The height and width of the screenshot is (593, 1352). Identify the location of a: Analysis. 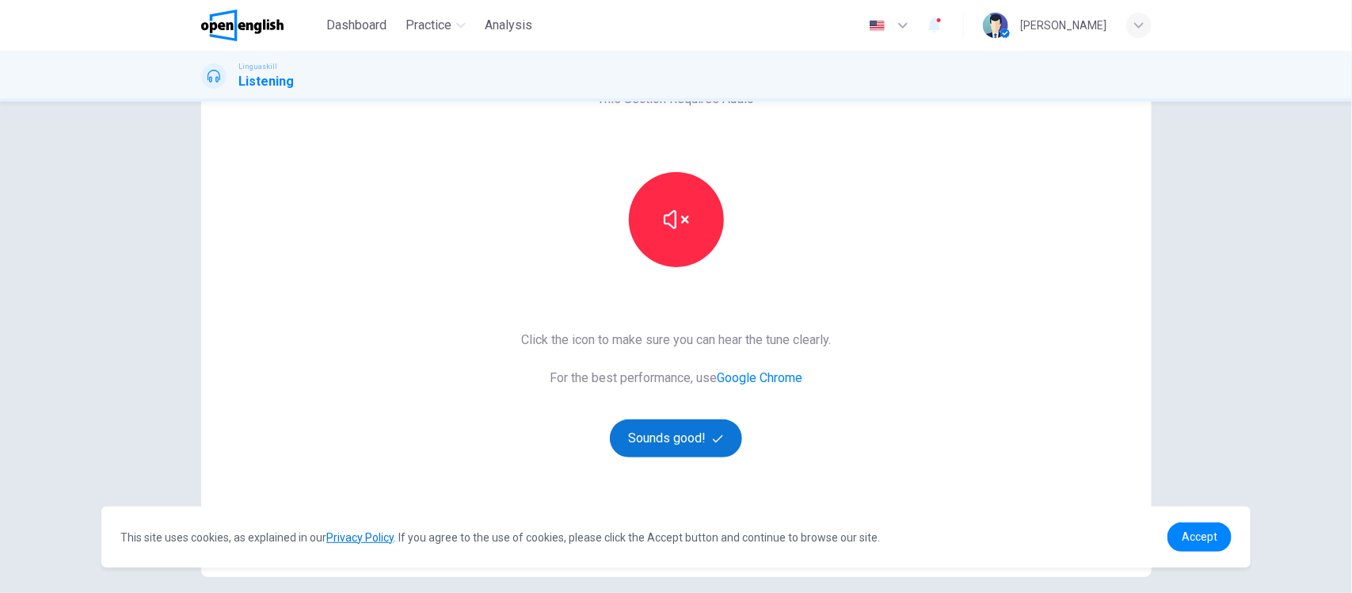
(509, 25).